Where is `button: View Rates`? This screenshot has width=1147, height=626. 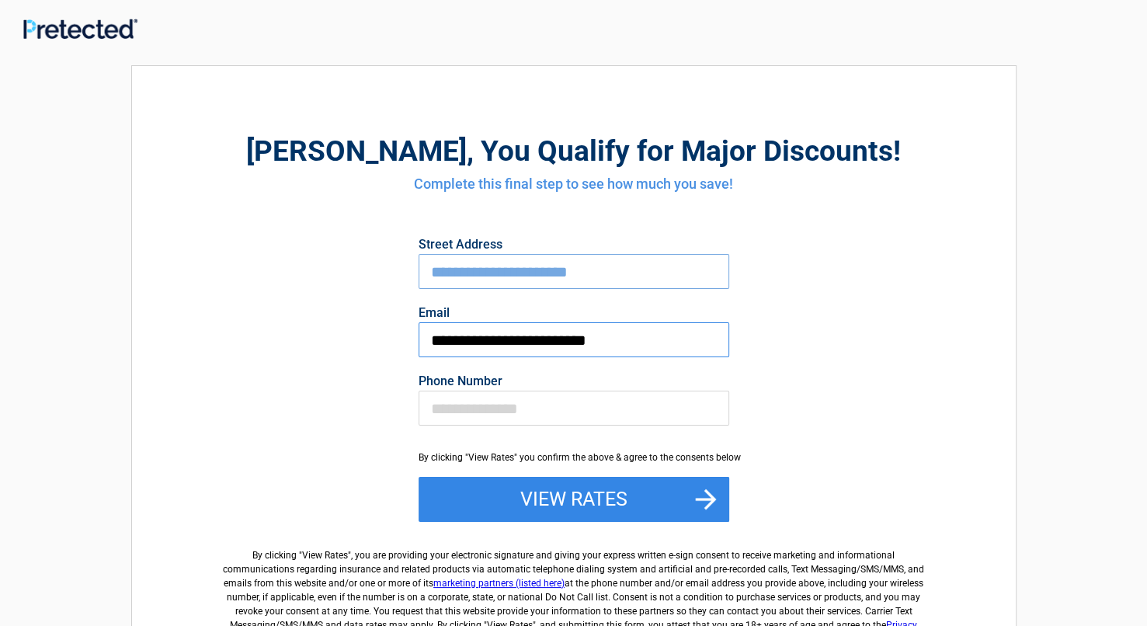
button: View Rates is located at coordinates (574, 499).